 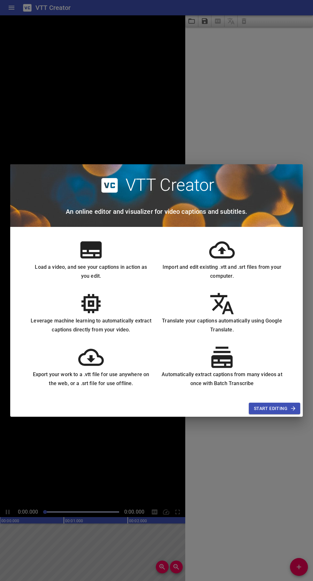 What do you see at coordinates (275, 409) in the screenshot?
I see `span: Start Editing` at bounding box center [275, 409].